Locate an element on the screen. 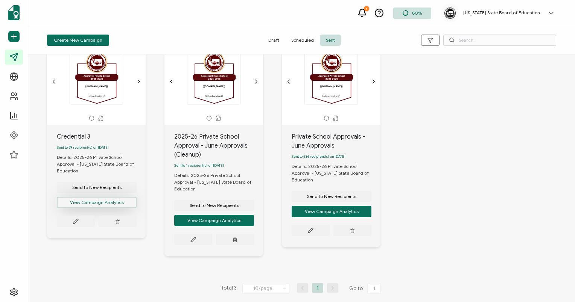  span: Create New Campaign is located at coordinates (78, 40).